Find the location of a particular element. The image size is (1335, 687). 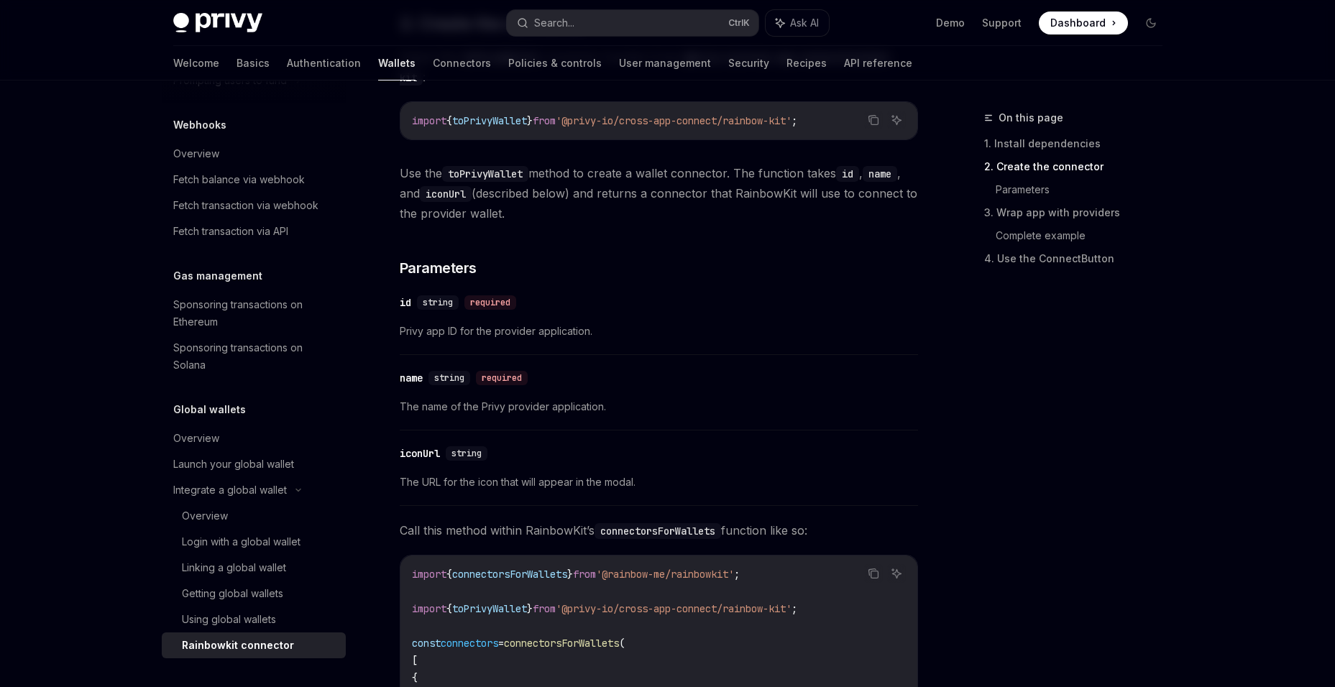

a: Rainbowkit connector is located at coordinates (254, 645).